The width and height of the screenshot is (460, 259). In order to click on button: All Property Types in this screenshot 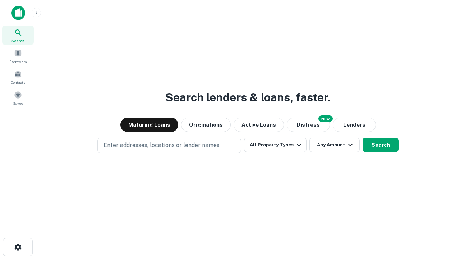, I will do `click(275, 145)`.